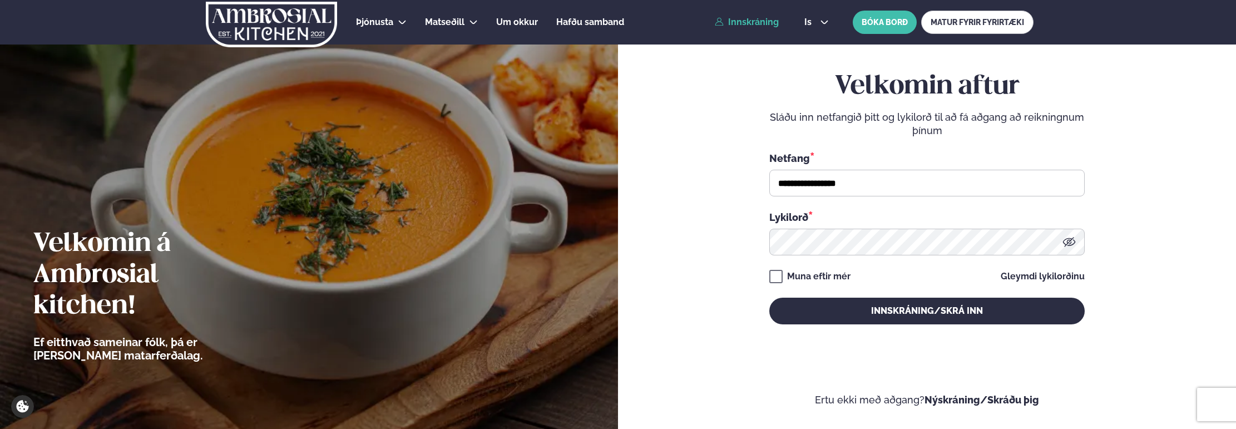 This screenshot has width=1236, height=429. Describe the element at coordinates (1042, 276) in the screenshot. I see `a: Gleymdi lykilorðinu` at that location.